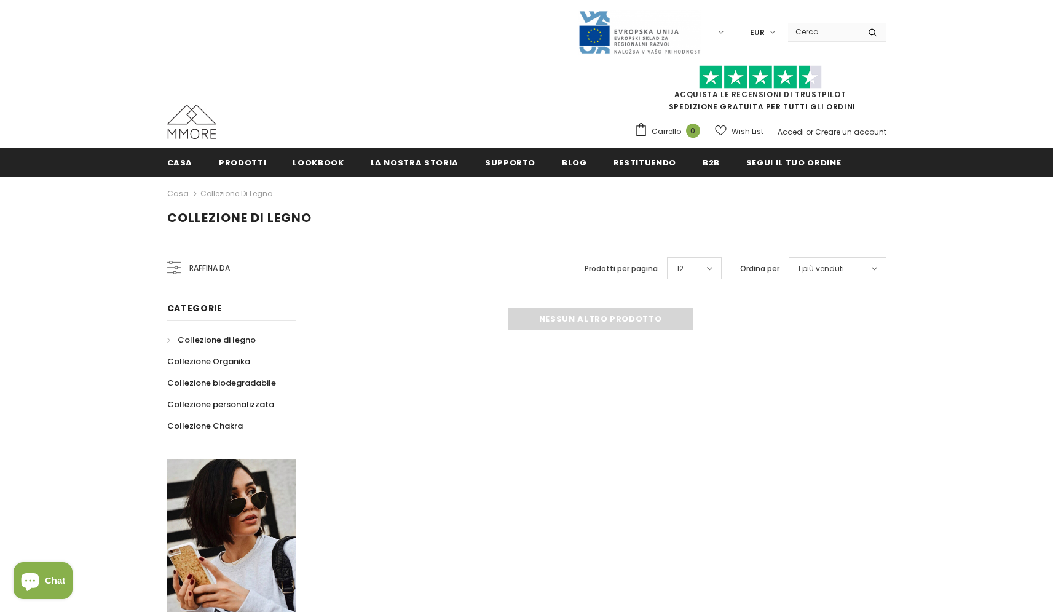 Image resolution: width=1053 pixels, height=612 pixels. What do you see at coordinates (195, 308) in the screenshot?
I see `span: Categorie` at bounding box center [195, 308].